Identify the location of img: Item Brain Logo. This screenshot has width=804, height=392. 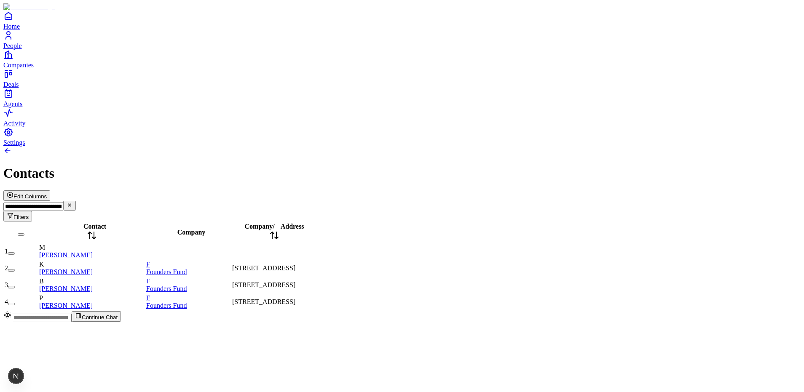
(29, 7).